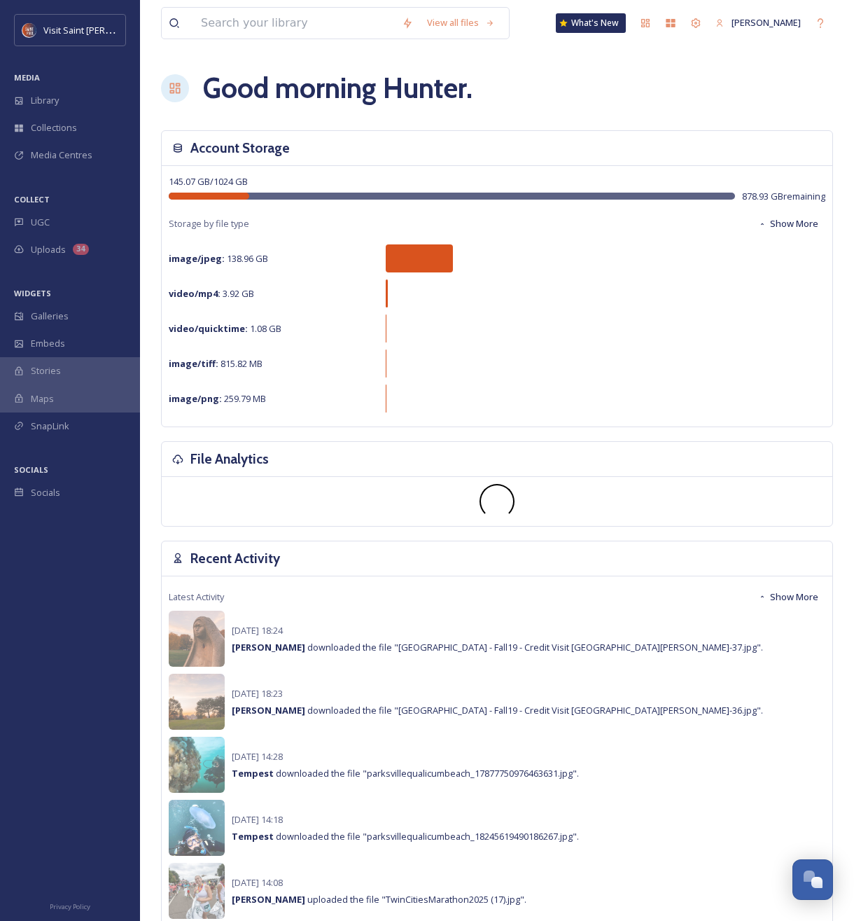 The image size is (854, 921). I want to click on span: SOCIALS, so click(31, 469).